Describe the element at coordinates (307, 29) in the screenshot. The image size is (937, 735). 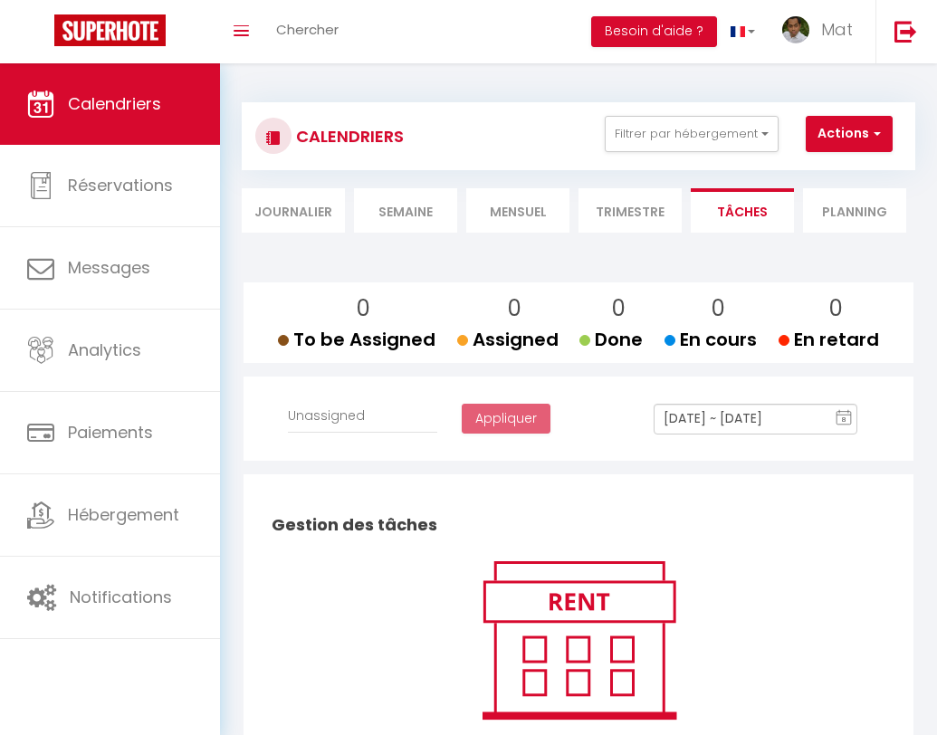
I see `span: Chercher` at that location.